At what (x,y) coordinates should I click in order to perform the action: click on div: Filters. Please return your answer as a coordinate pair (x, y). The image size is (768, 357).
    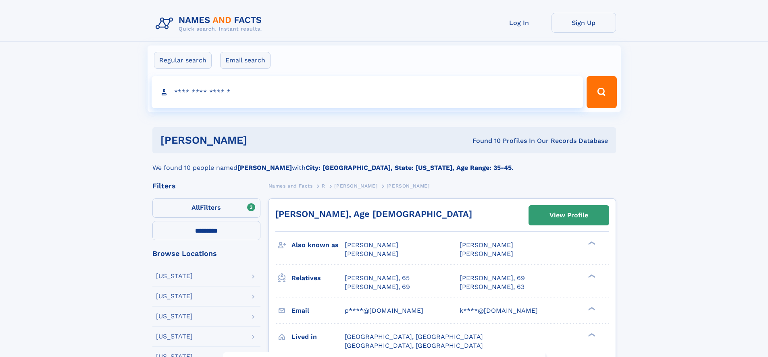
    Looking at the image, I should click on (206, 186).